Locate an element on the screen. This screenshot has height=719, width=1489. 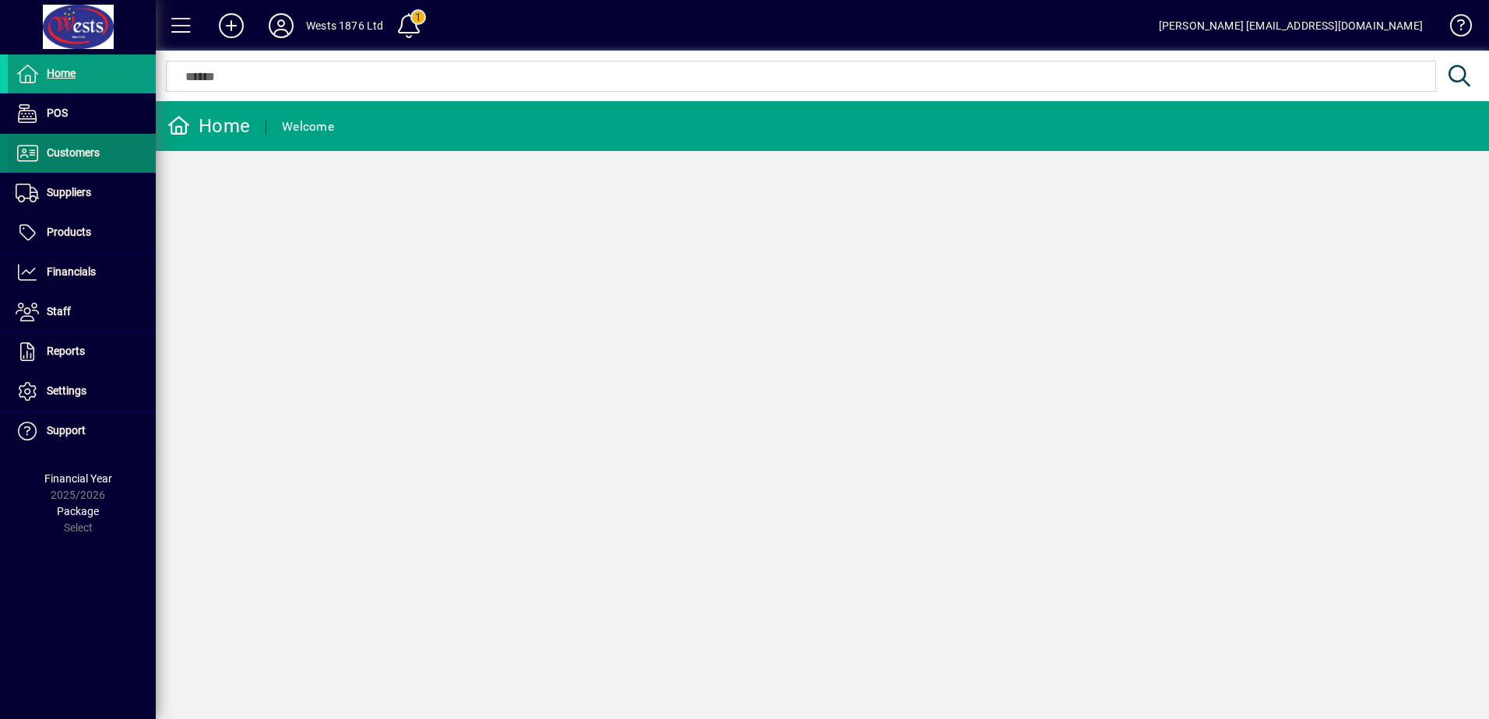
span: Home is located at coordinates (61, 73).